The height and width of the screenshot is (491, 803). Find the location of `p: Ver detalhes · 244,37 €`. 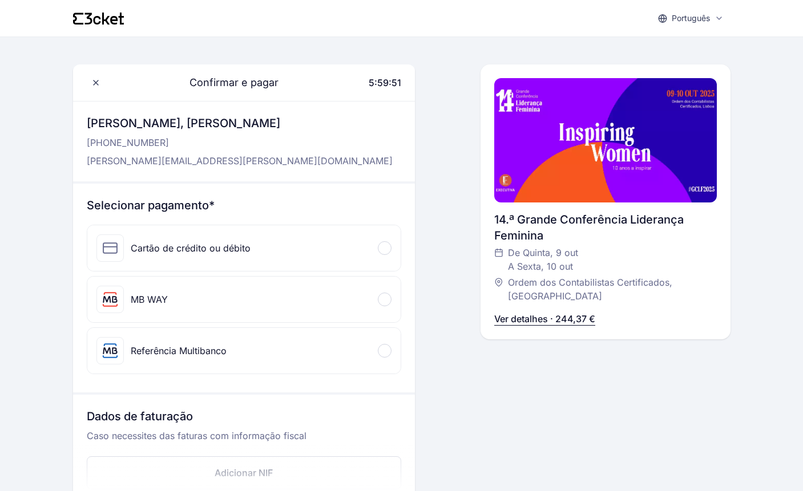

p: Ver detalhes · 244,37 € is located at coordinates (544, 319).